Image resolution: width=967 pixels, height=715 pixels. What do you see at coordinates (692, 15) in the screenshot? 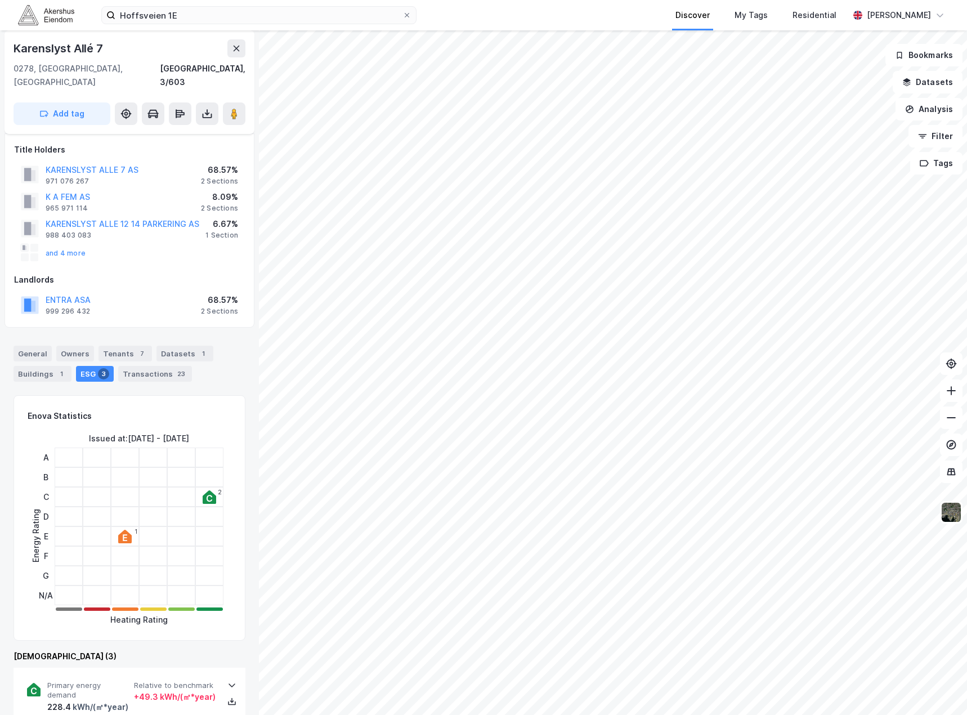
I see `div: Discover` at bounding box center [692, 15].